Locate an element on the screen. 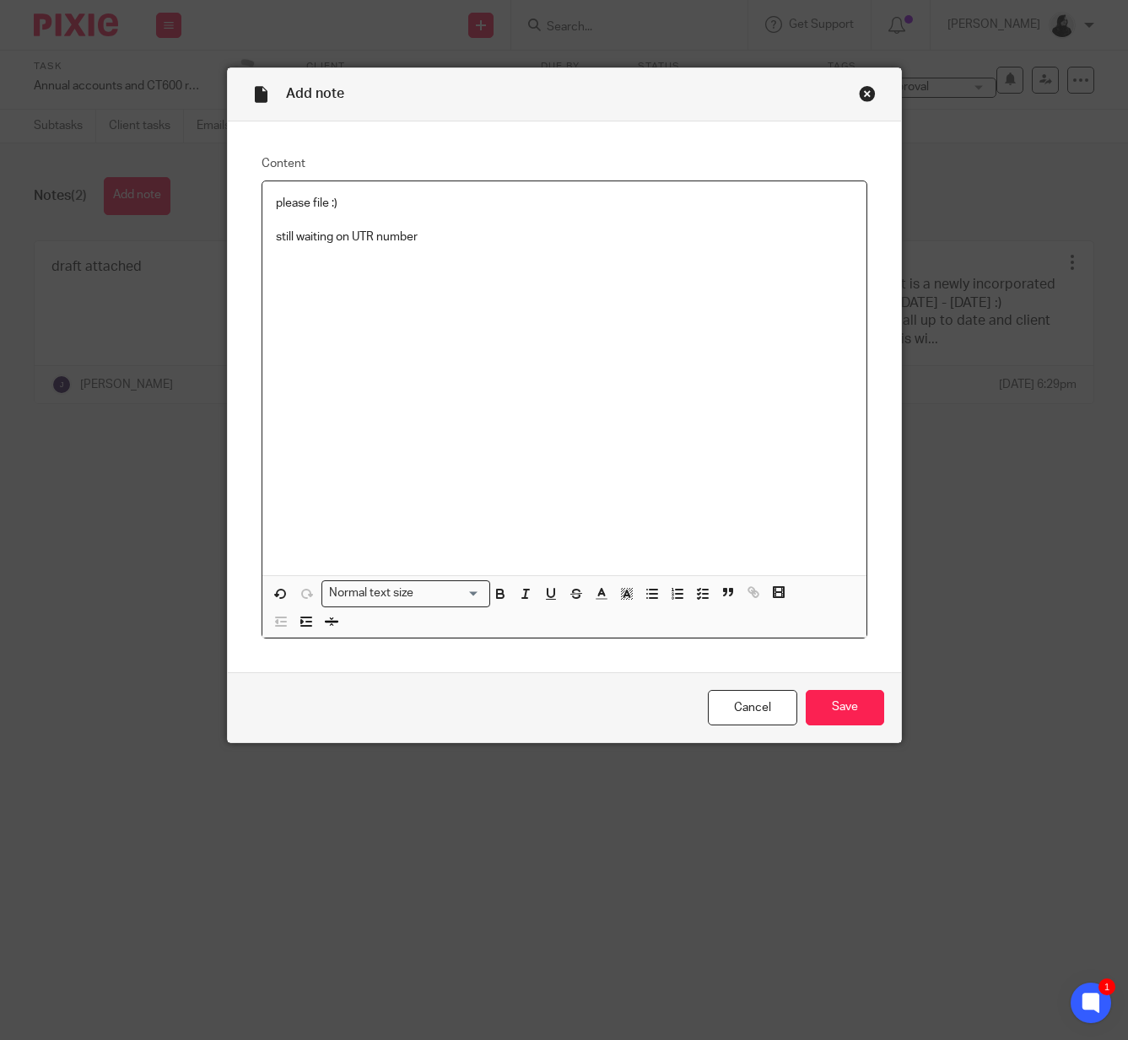  p: still waiting on UTR number is located at coordinates (565, 237).